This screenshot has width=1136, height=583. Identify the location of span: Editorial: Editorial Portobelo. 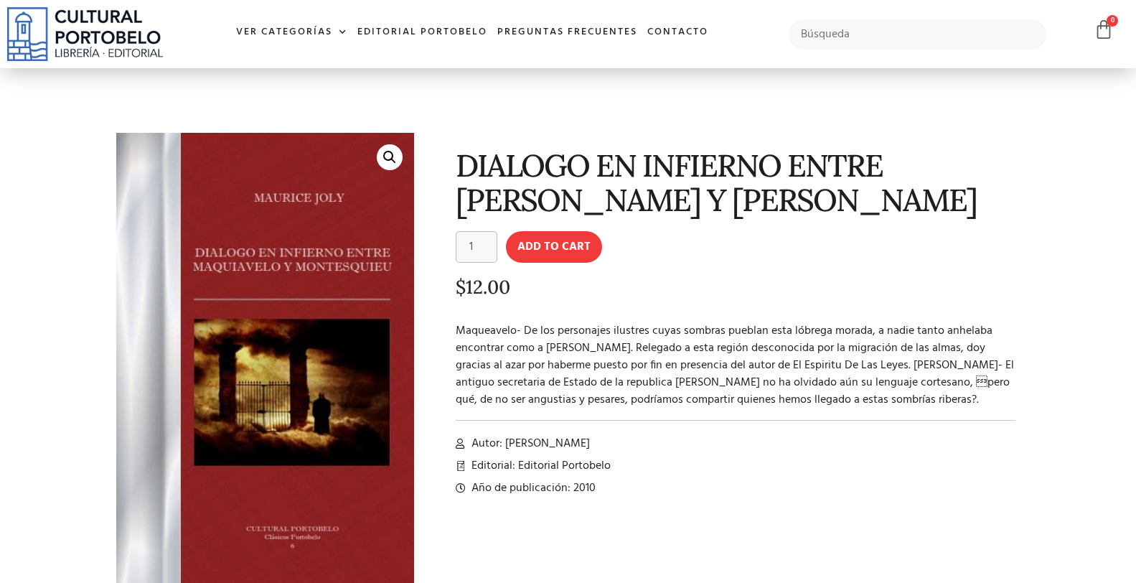
(539, 466).